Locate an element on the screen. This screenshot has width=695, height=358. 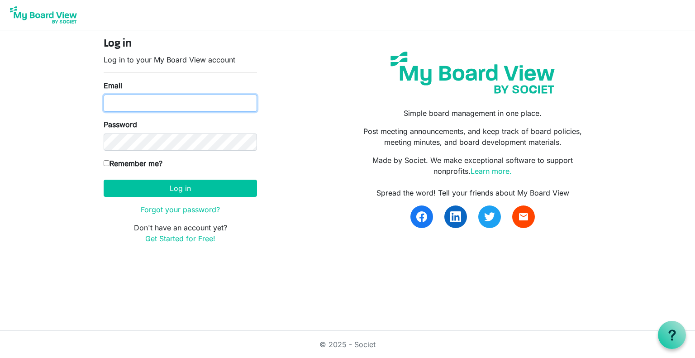
img: my-board-view-societ.svg is located at coordinates (472, 72).